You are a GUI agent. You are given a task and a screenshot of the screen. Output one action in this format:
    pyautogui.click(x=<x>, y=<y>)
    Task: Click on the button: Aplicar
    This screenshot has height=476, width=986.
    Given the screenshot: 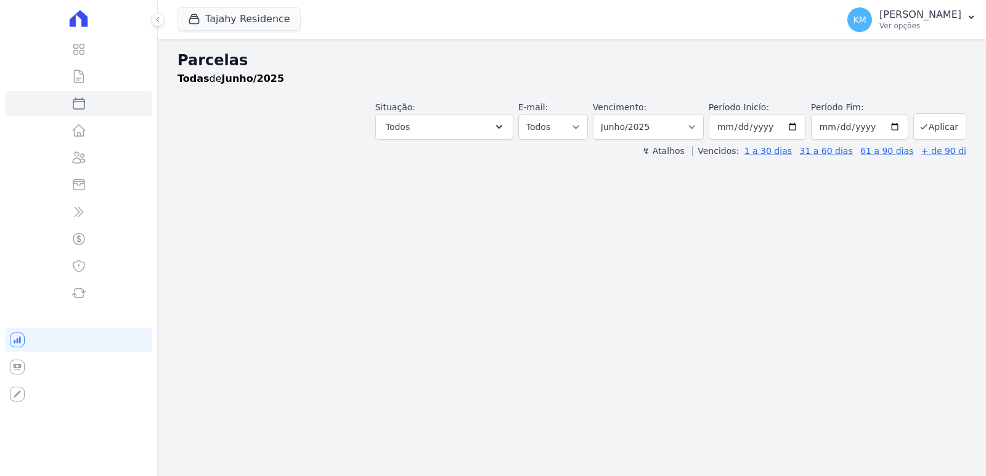 What is the action you would take?
    pyautogui.click(x=940, y=126)
    